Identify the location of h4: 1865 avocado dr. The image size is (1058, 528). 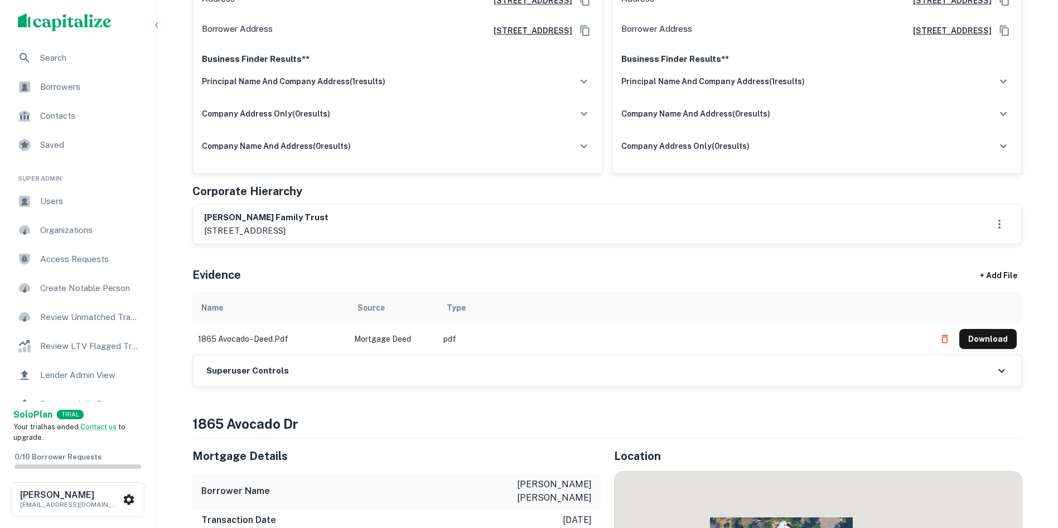
(608, 424).